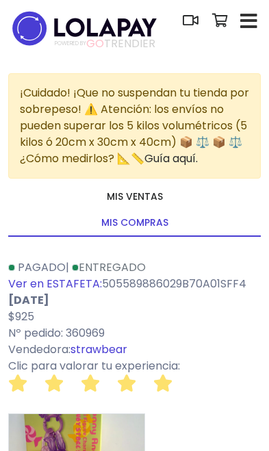 This screenshot has width=269, height=451. Describe the element at coordinates (134, 333) in the screenshot. I see `p: Nº pedido: 360969` at that location.